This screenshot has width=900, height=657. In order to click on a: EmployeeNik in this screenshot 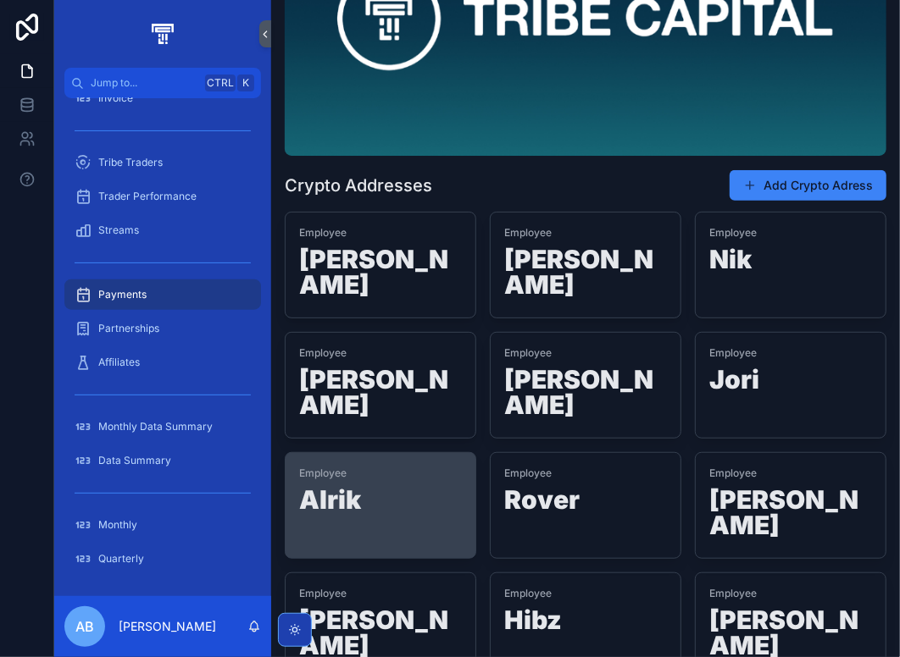, I will do `click(790, 265)`.